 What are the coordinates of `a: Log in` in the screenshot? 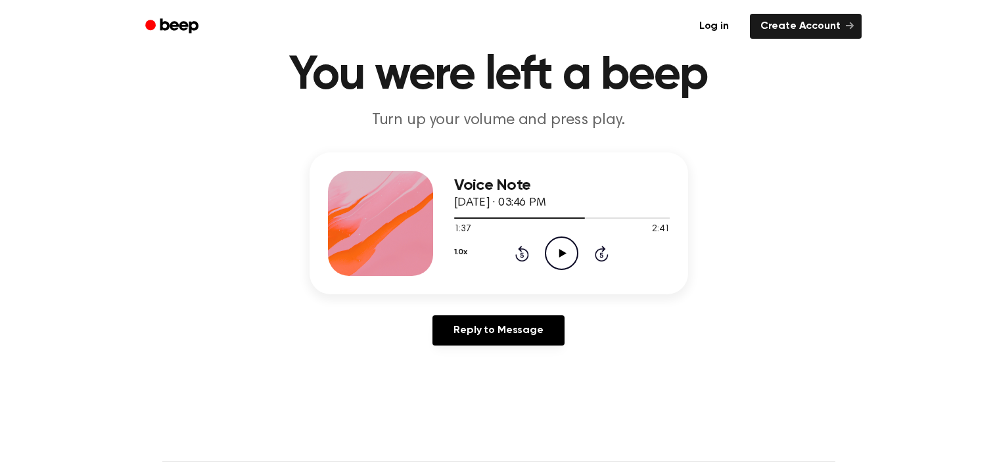 It's located at (714, 26).